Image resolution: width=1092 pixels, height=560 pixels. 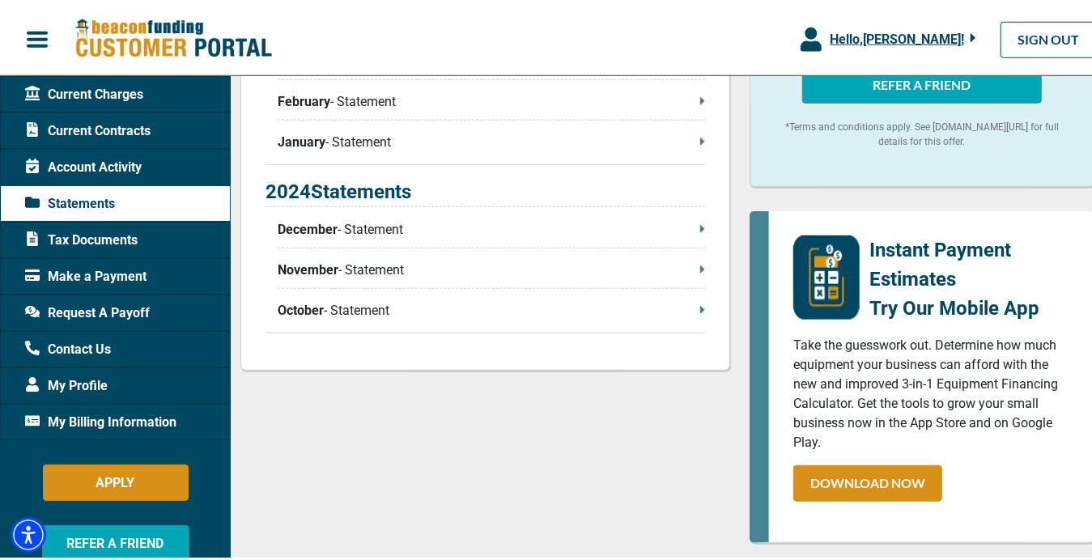 I want to click on a: DOWNLOAD NOW, so click(x=868, y=480).